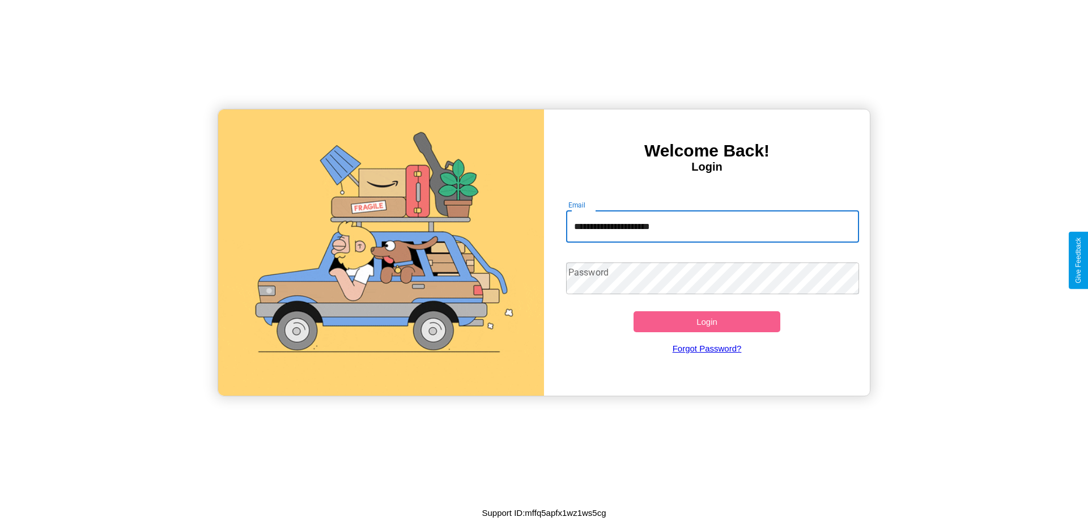 This screenshot has height=521, width=1088. What do you see at coordinates (707, 348) in the screenshot?
I see `a: Forgot Password?` at bounding box center [707, 348].